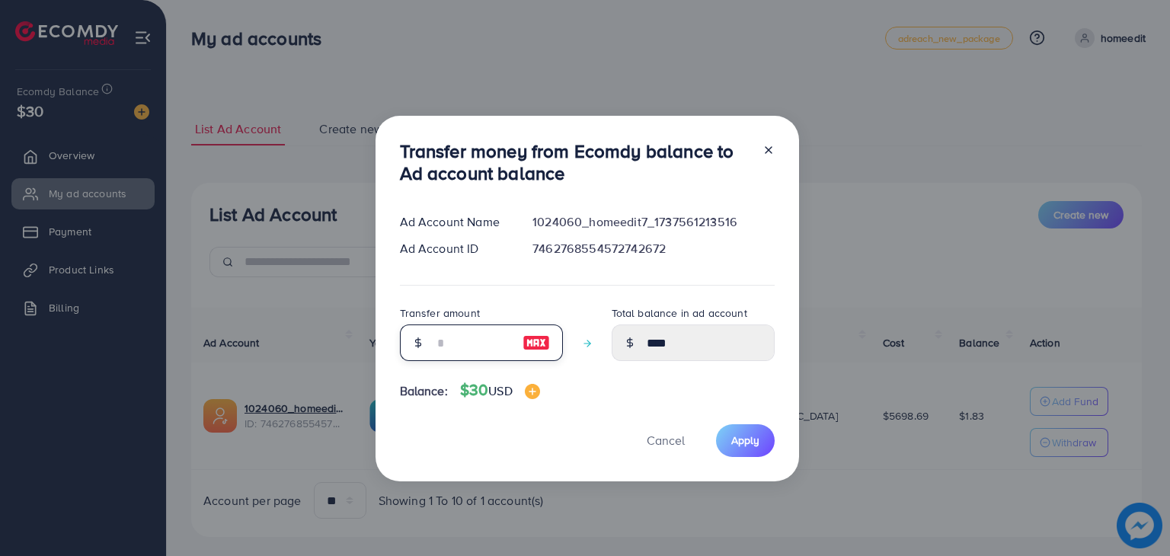 The image size is (1170, 556). Describe the element at coordinates (679, 313) in the screenshot. I see `label: Total balance in ad account` at that location.